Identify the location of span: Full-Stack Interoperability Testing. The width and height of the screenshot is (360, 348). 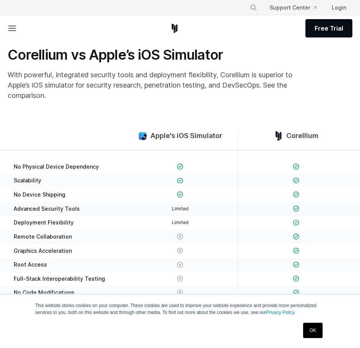
(59, 279).